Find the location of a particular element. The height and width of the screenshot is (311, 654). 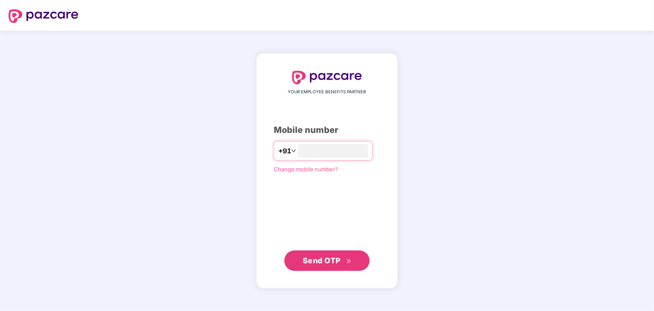

div: Mobile number is located at coordinates (327, 130).